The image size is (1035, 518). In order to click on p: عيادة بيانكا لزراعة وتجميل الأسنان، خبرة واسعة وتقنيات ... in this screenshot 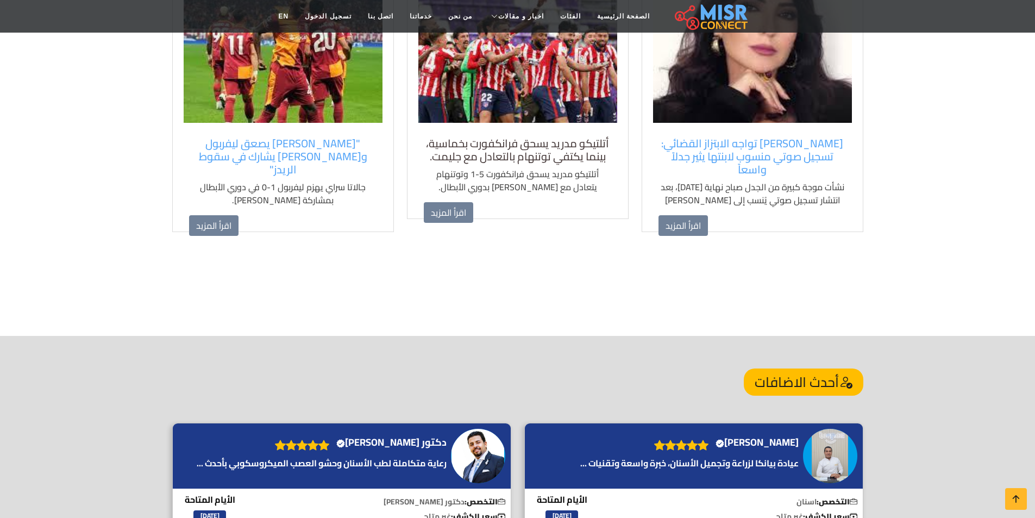, I will do `click(690, 463)`.